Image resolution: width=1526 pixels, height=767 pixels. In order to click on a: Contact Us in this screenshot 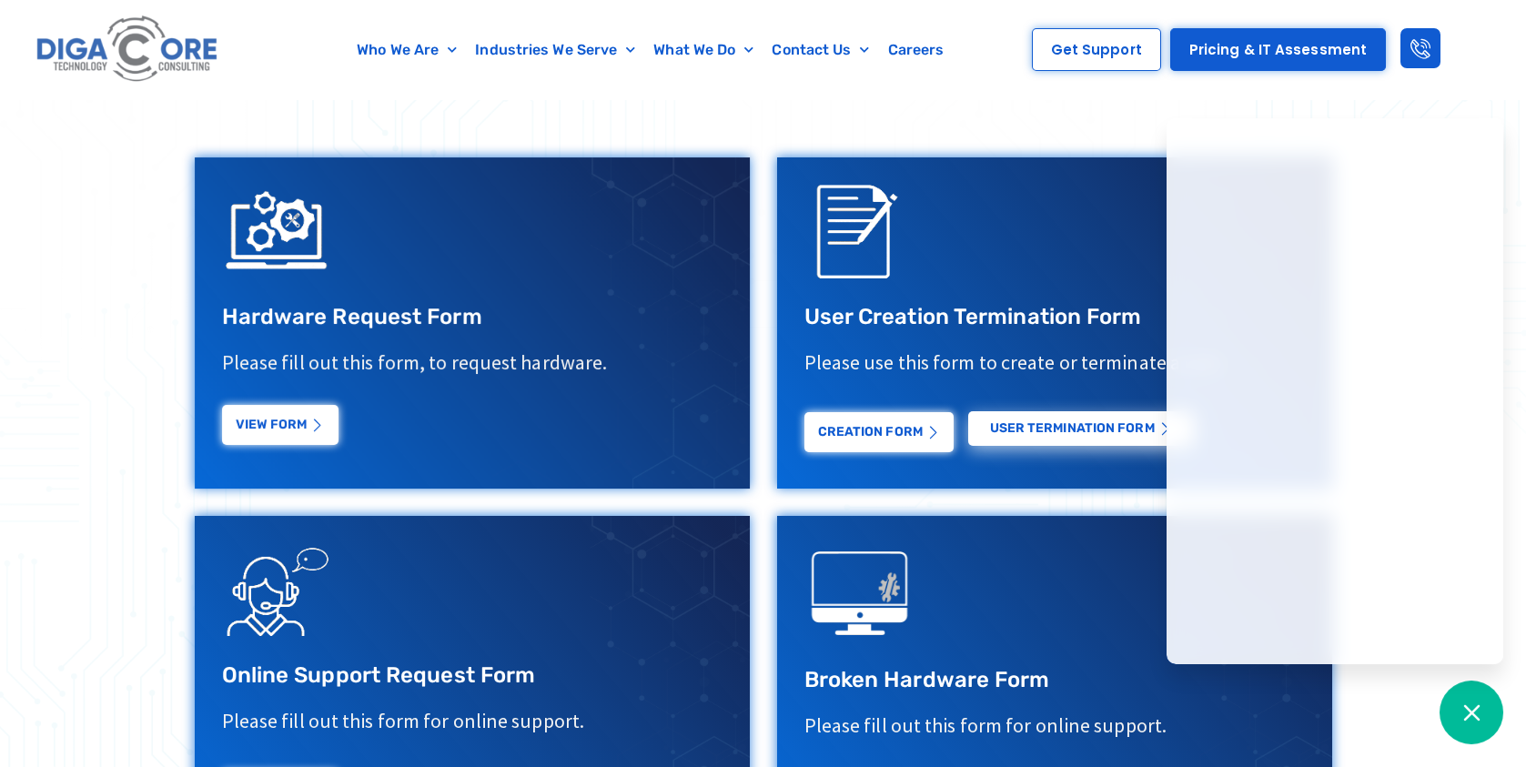, I will do `click(820, 50)`.